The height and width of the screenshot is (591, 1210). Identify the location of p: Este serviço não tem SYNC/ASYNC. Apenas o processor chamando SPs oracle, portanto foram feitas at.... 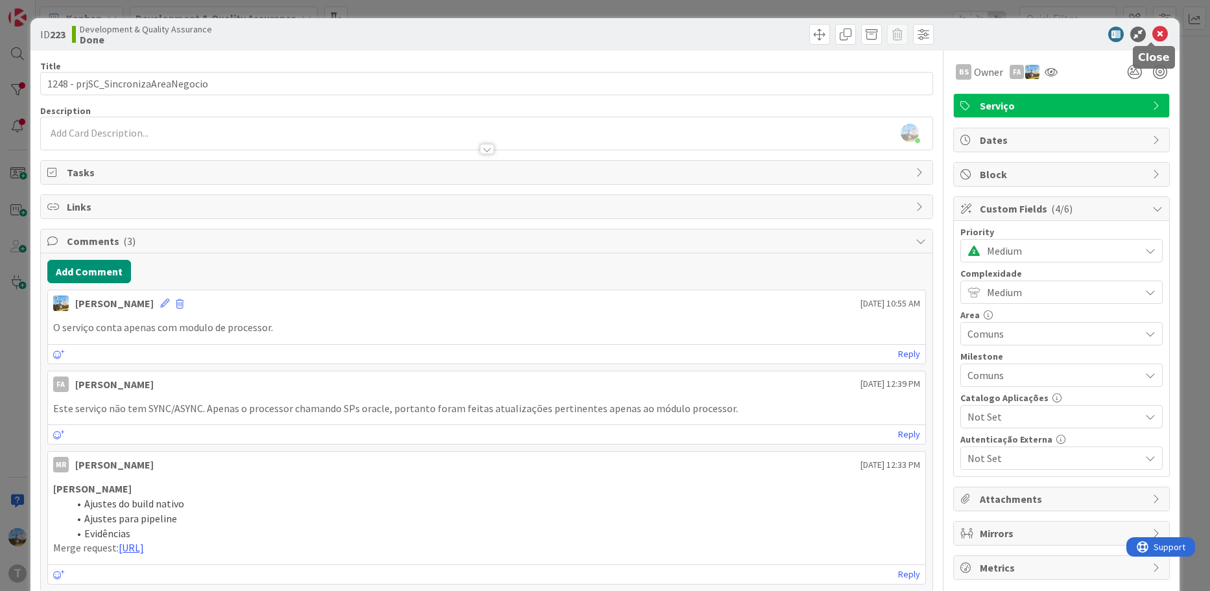
(487, 409).